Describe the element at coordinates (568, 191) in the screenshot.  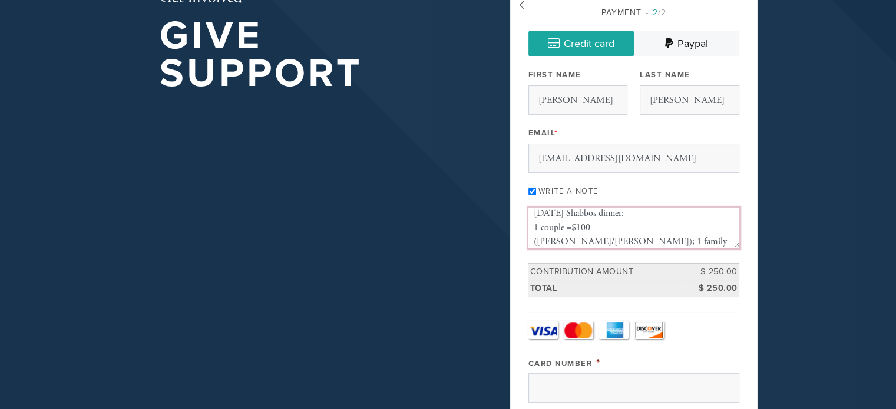
I see `label: Write a note` at that location.